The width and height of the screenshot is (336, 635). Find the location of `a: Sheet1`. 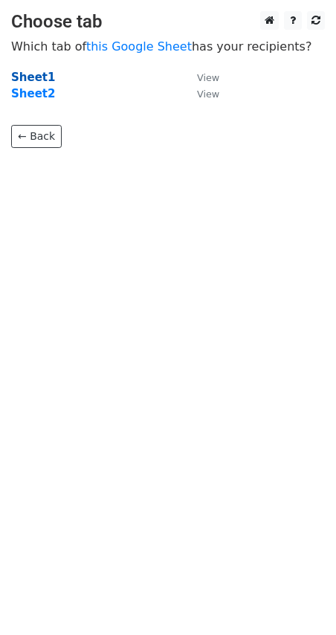

a: Sheet1 is located at coordinates (33, 77).